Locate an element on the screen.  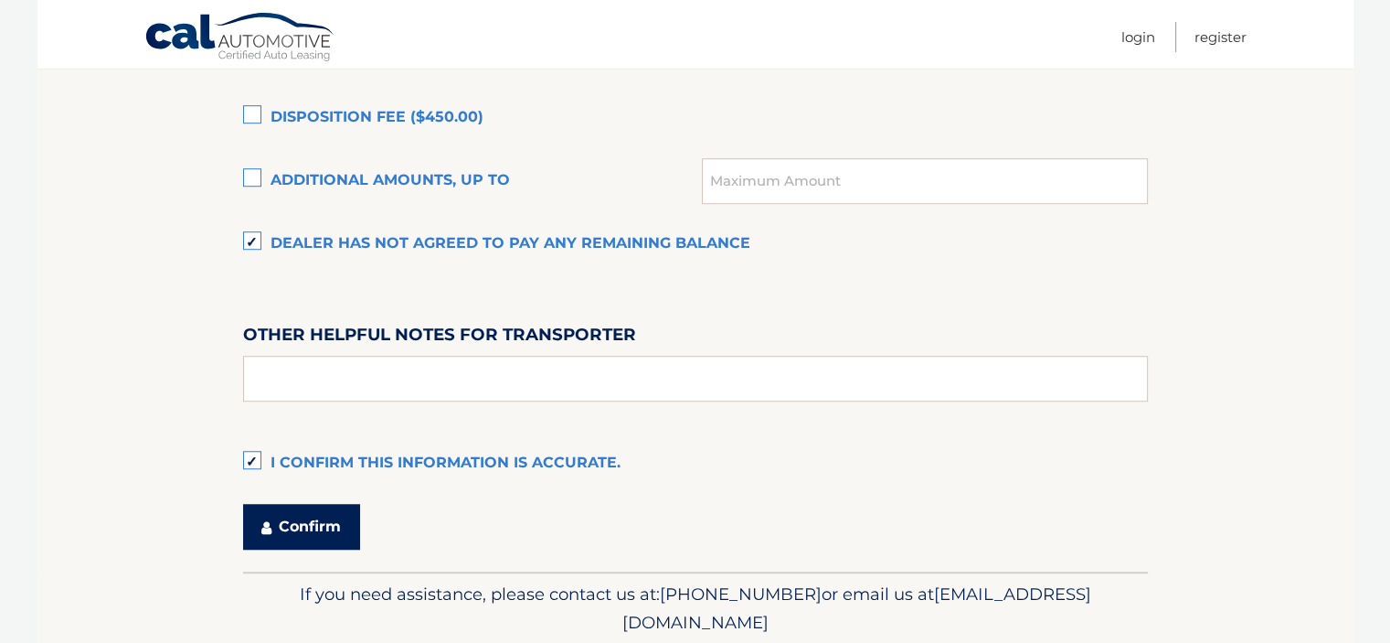
a: Cal Automotive is located at coordinates (240, 38).